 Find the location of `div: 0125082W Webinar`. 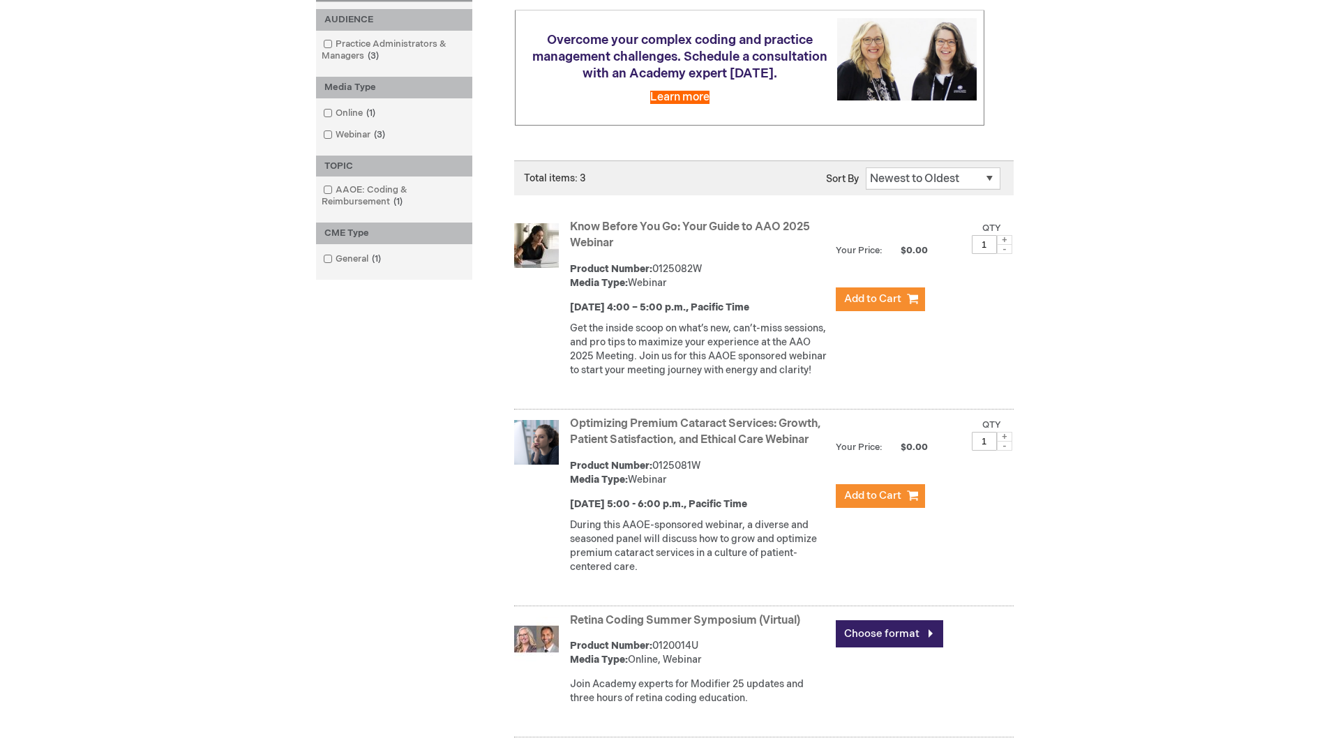

div: 0125082W Webinar is located at coordinates (699, 276).